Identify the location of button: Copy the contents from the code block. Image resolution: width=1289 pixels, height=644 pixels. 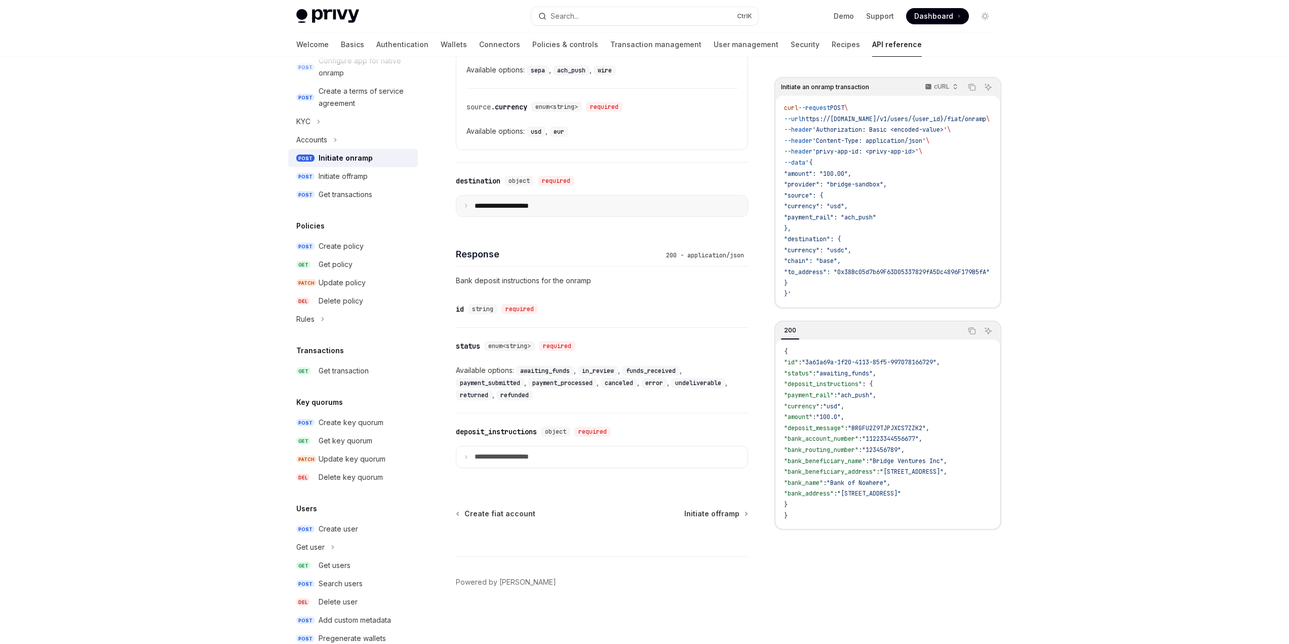
(972, 330).